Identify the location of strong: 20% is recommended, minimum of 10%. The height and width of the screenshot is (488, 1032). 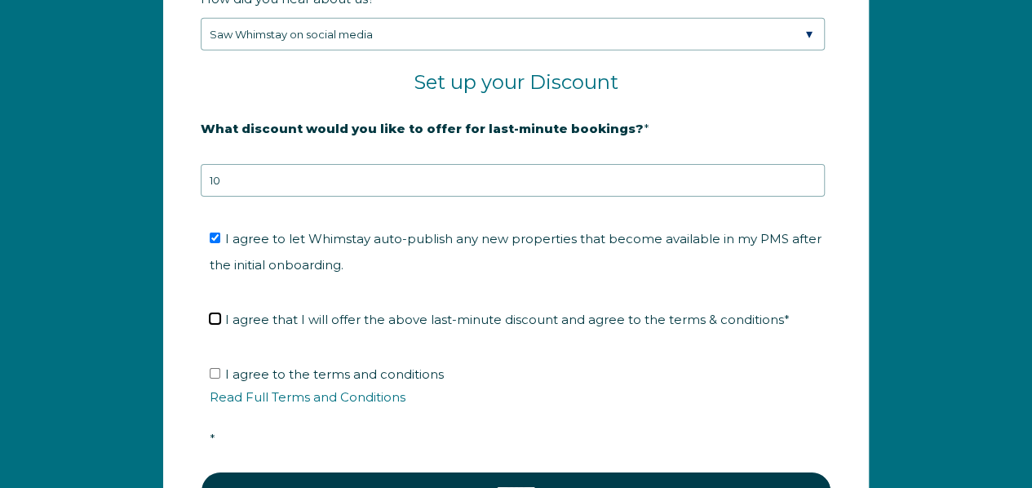
(328, 155).